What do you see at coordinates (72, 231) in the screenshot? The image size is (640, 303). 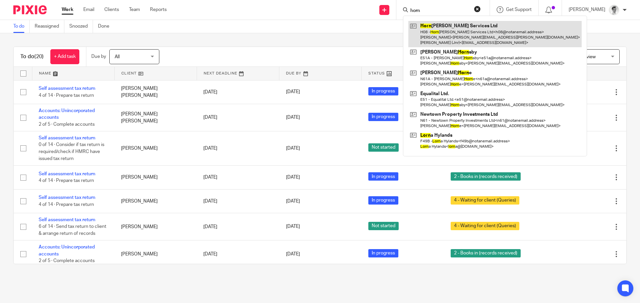 I see `span: 6 of 14 · Send tax return to client & arrange return of records` at bounding box center [72, 231].